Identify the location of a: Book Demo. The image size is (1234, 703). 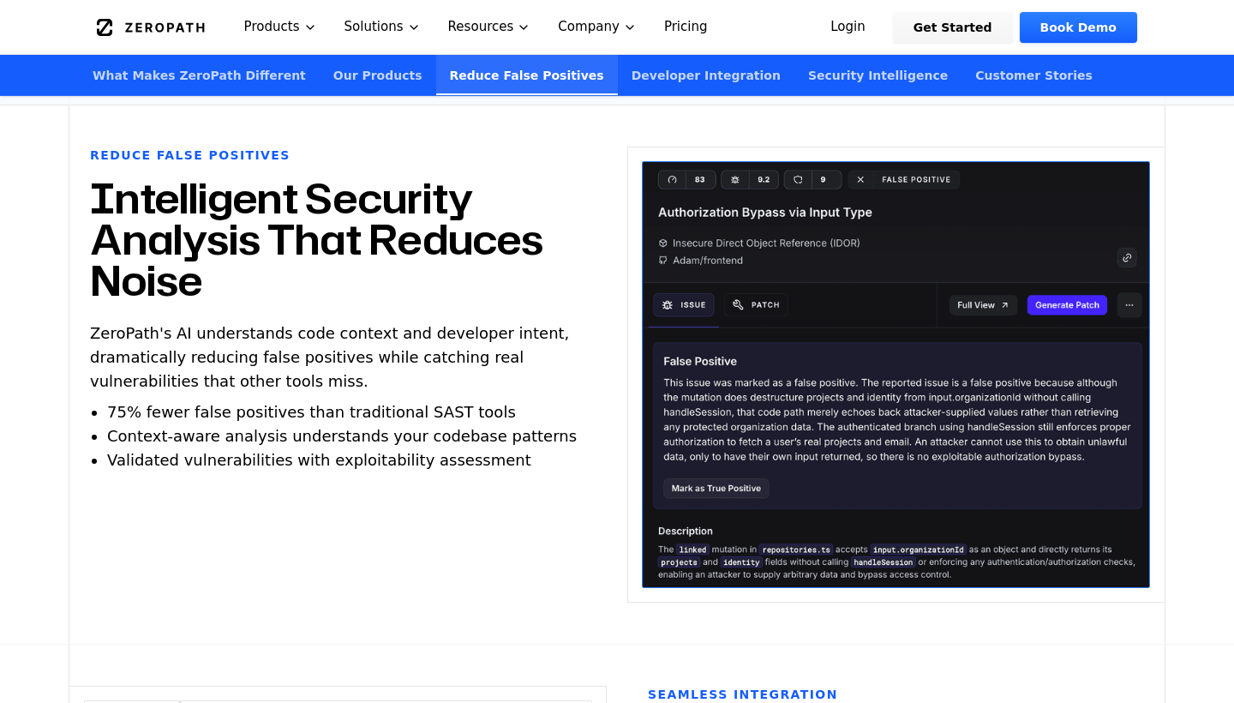
(1078, 27).